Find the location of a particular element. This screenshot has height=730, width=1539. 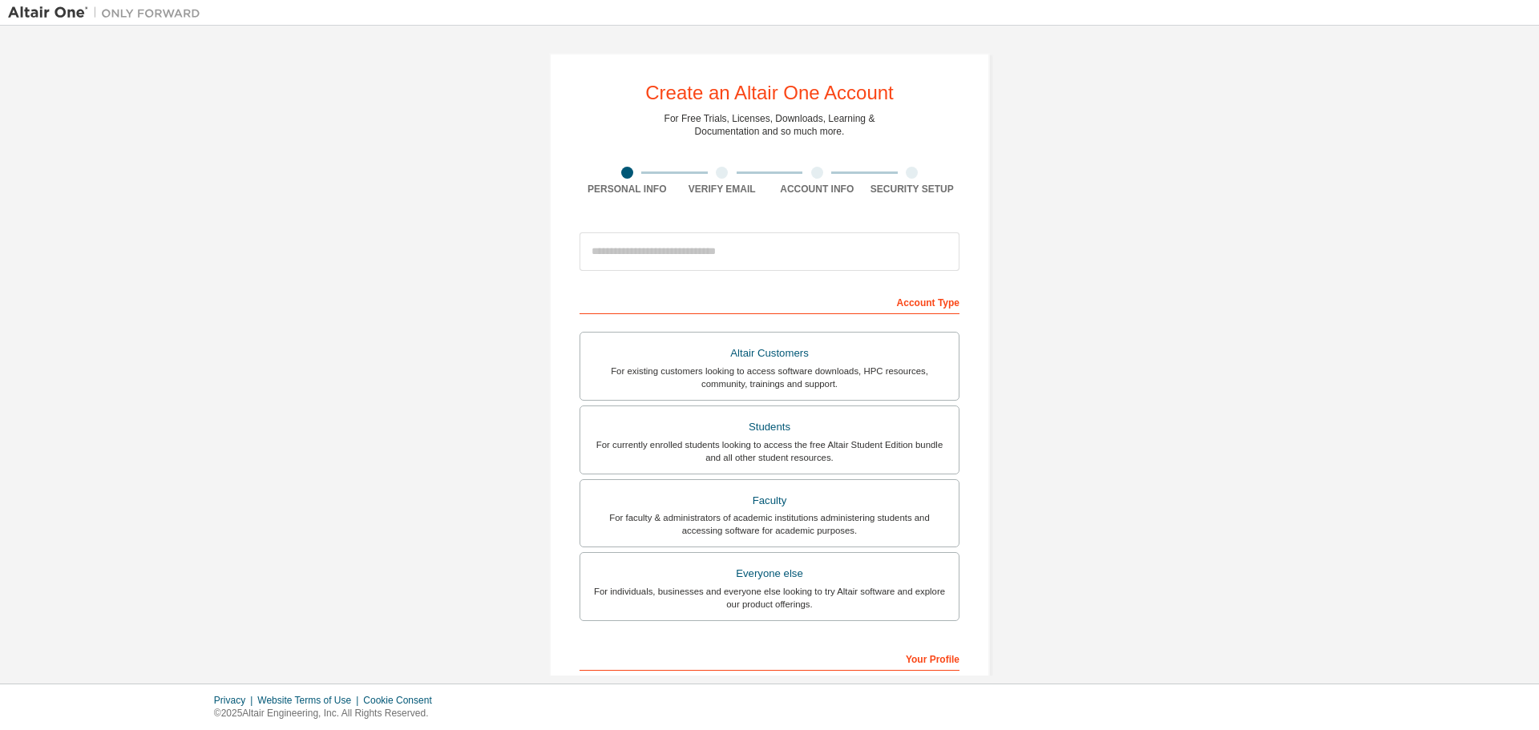

div: For faculty & administrators of academic institutions administering students and accessing softwa... is located at coordinates (770, 524).